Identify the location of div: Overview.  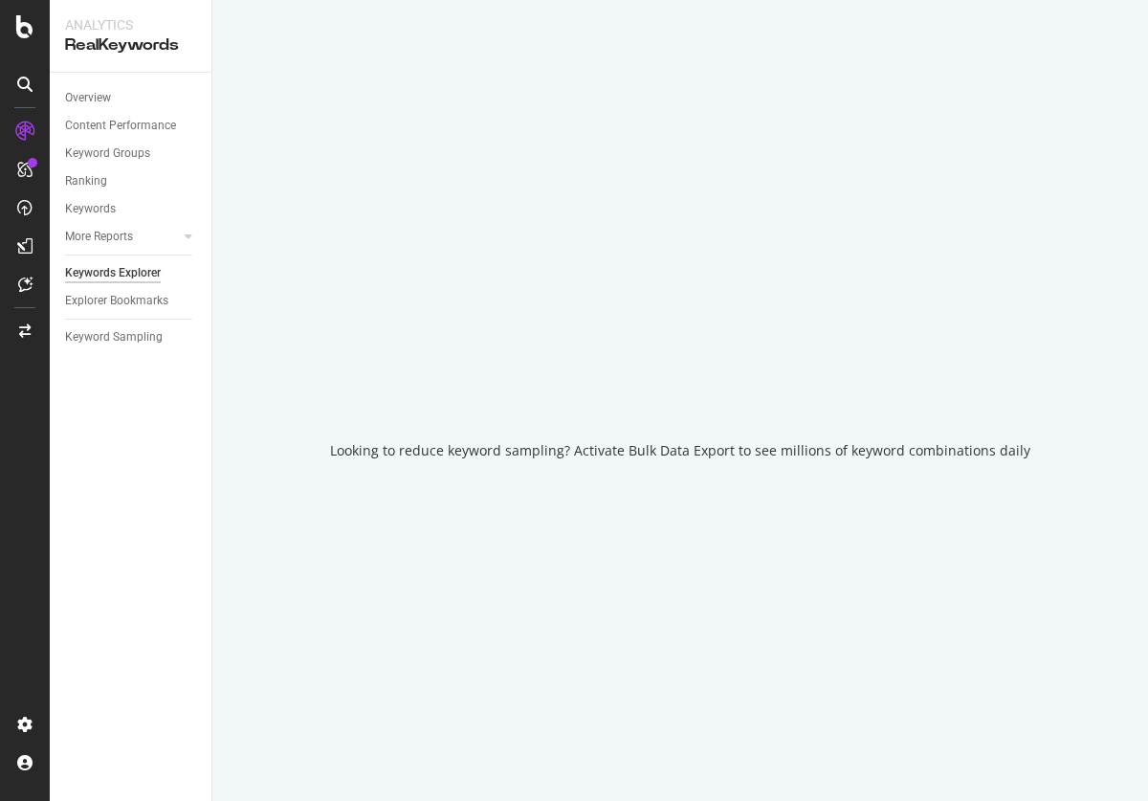
(88, 98).